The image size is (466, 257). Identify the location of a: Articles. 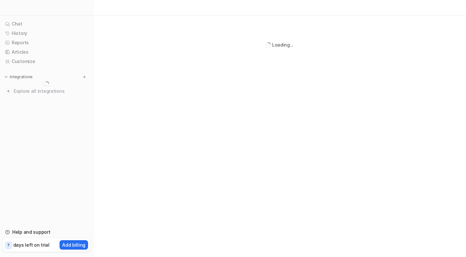
(46, 52).